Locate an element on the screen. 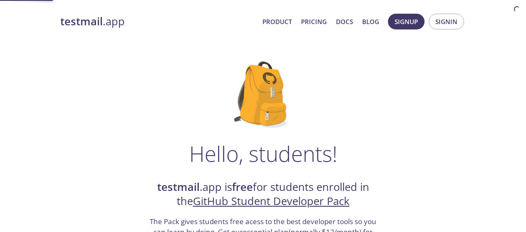  a: Product is located at coordinates (277, 22).